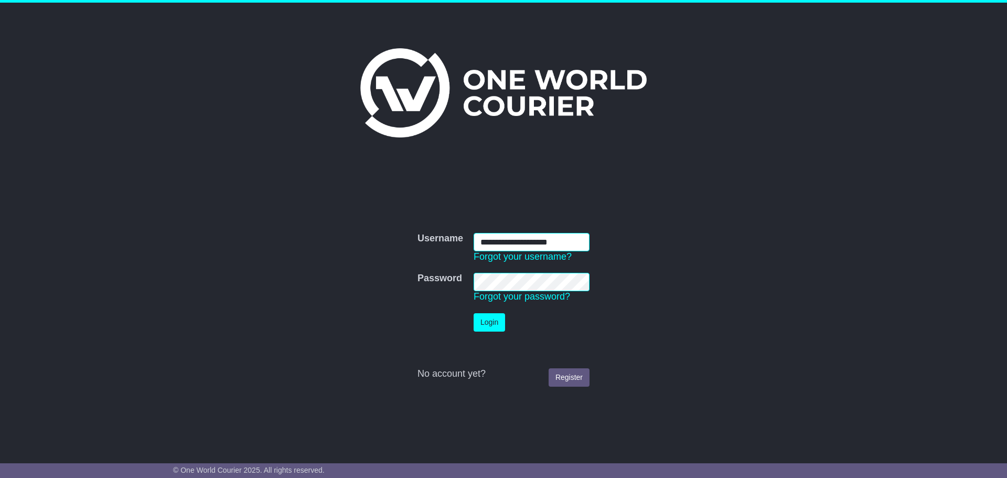 The image size is (1007, 478). Describe the element at coordinates (569, 377) in the screenshot. I see `a: Register` at that location.